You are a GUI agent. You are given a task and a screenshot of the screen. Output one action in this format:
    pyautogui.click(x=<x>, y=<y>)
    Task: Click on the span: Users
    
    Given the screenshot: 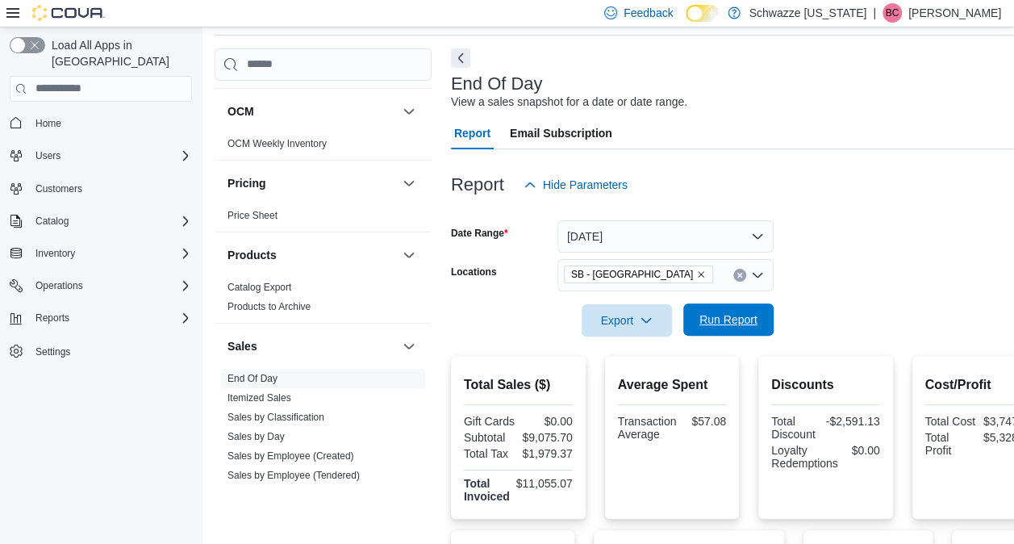 What is the action you would take?
    pyautogui.click(x=48, y=156)
    